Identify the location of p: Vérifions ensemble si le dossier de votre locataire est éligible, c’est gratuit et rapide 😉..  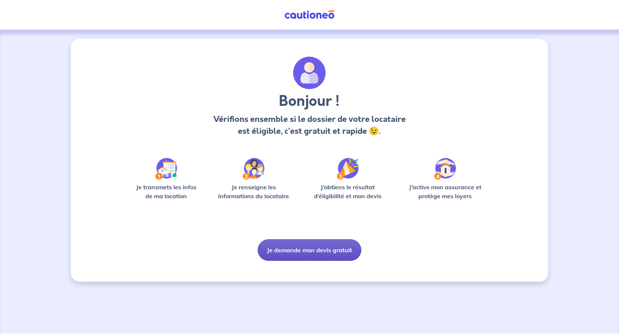
(309, 125).